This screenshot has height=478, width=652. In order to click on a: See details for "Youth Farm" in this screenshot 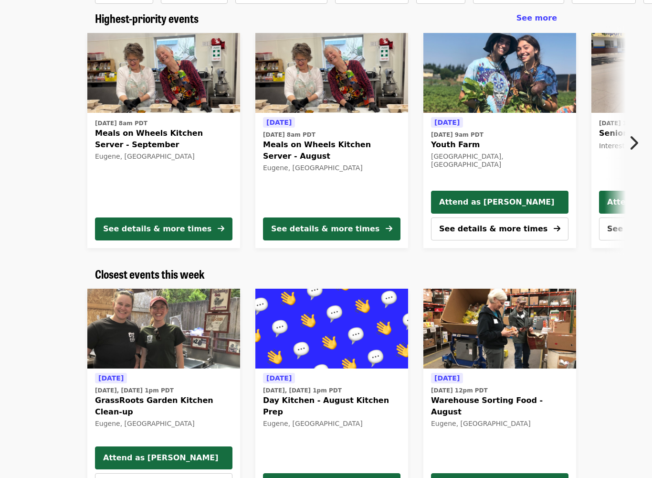, I will do `click(500, 143)`.